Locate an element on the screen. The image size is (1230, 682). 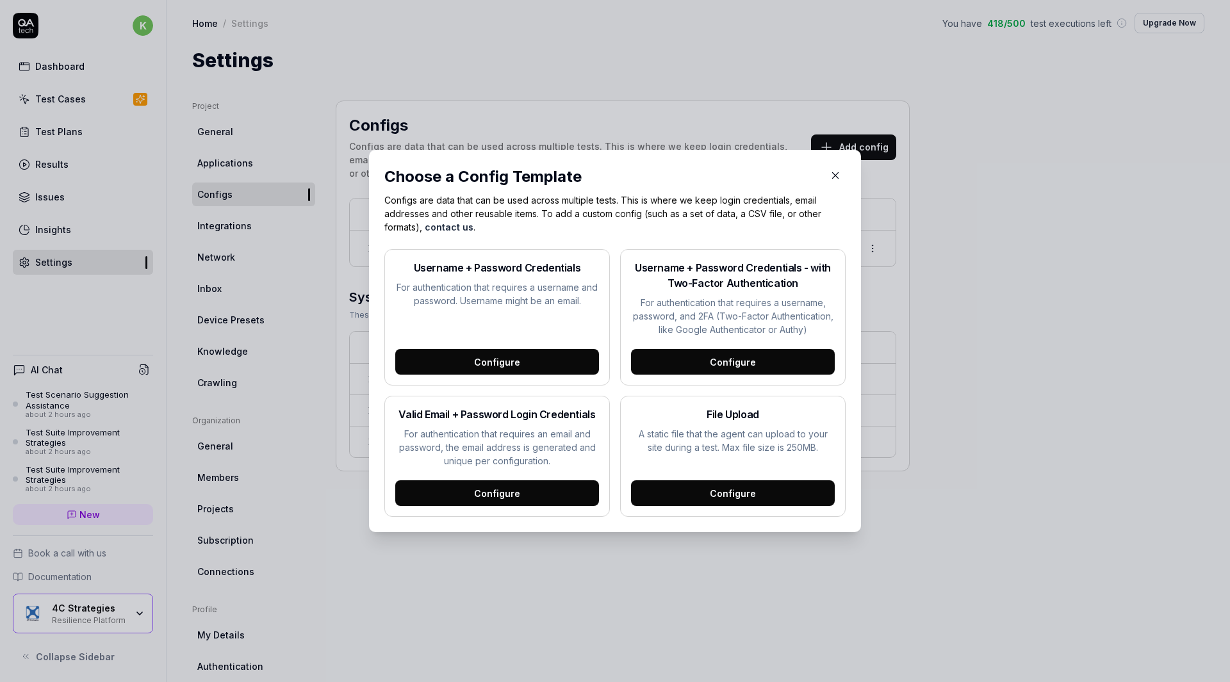
button: File UploadA static file that the agent can upload to your site during a test. Max file size is 2... is located at coordinates (733, 456).